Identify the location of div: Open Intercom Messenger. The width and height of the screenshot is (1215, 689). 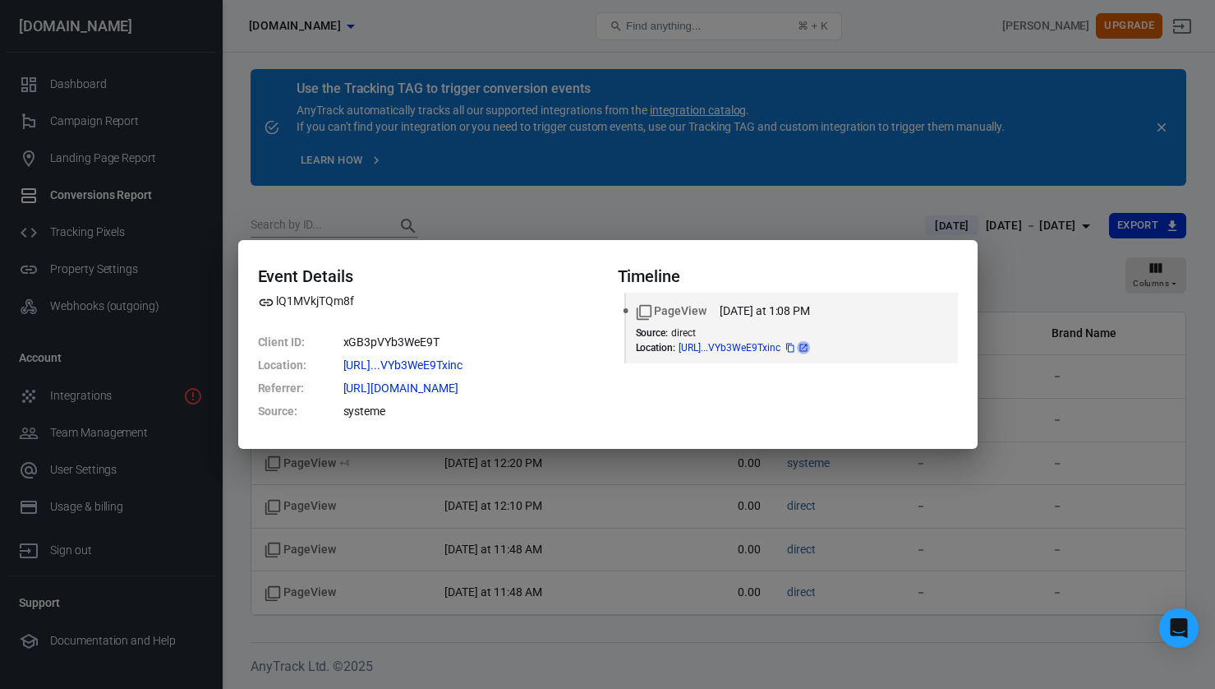
(1179, 628).